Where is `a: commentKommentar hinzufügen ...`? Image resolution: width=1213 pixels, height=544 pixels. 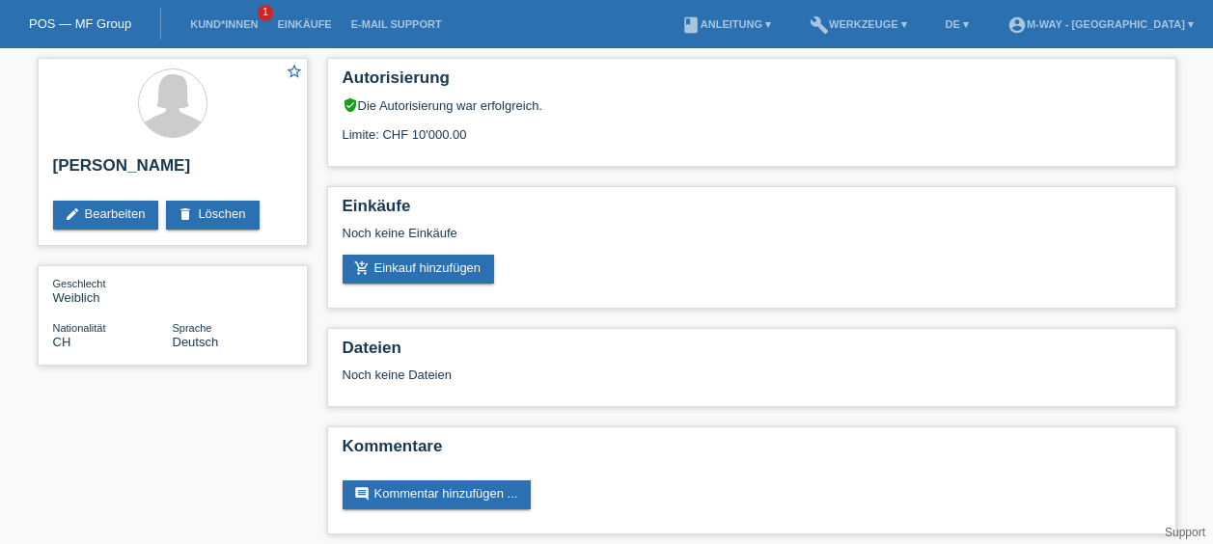 a: commentKommentar hinzufügen ... is located at coordinates (437, 495).